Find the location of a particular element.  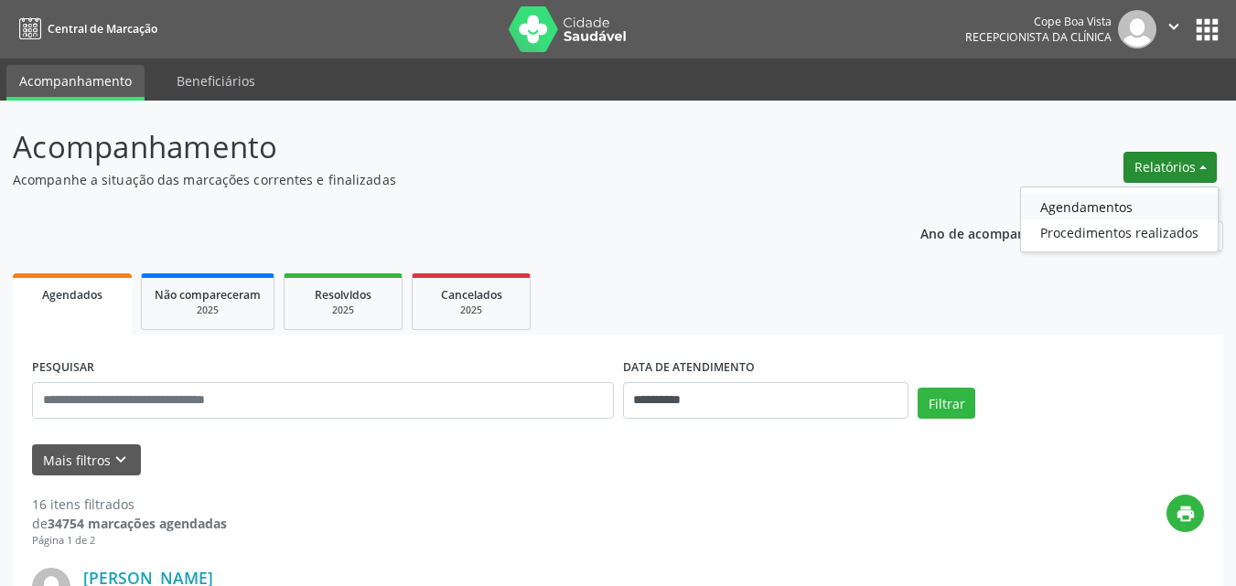

span: Não compareceram is located at coordinates (208, 295).